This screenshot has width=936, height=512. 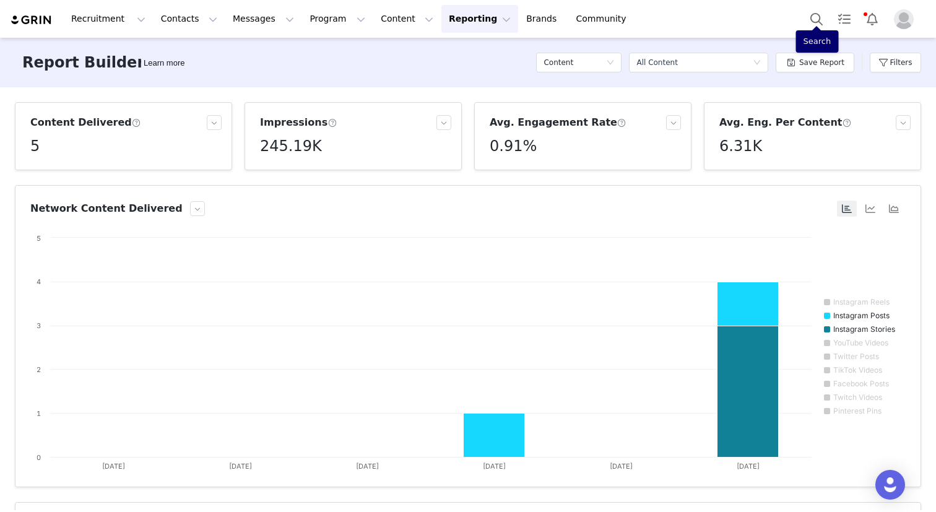 I want to click on button: Reporting, so click(x=480, y=19).